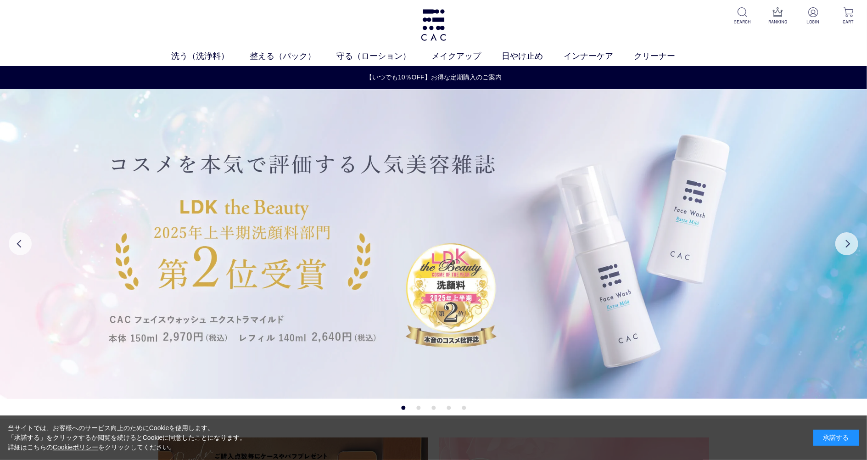  I want to click on a: LOGIN, so click(813, 16).